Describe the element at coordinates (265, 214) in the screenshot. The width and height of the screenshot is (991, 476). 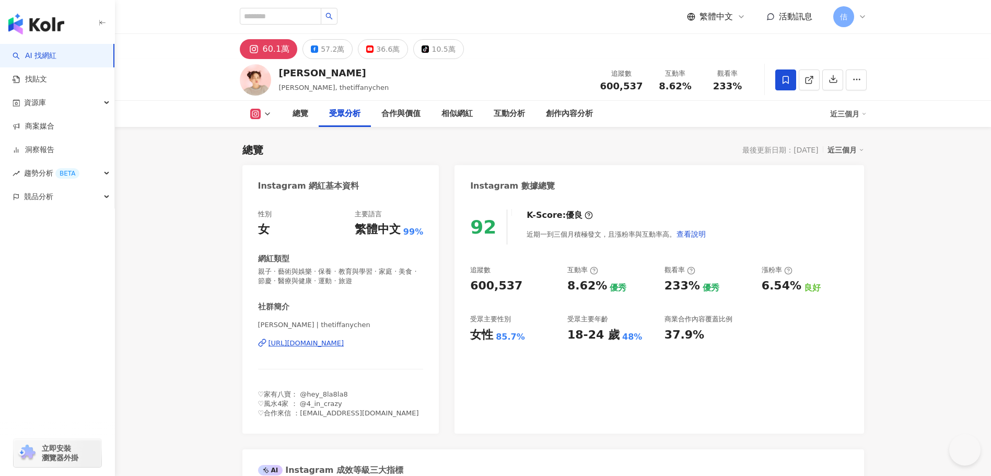
I see `div: 性別` at that location.